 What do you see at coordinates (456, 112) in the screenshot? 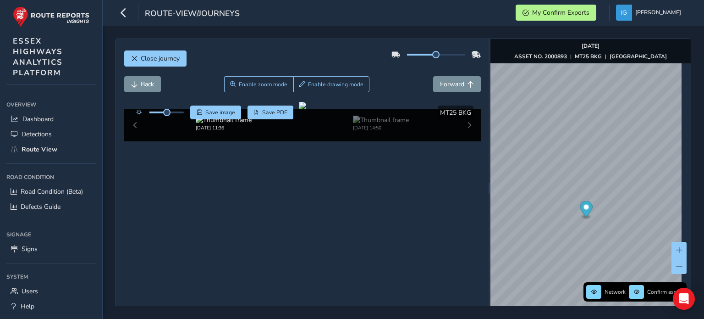
I see `span: MT25 BKG` at bounding box center [456, 112].